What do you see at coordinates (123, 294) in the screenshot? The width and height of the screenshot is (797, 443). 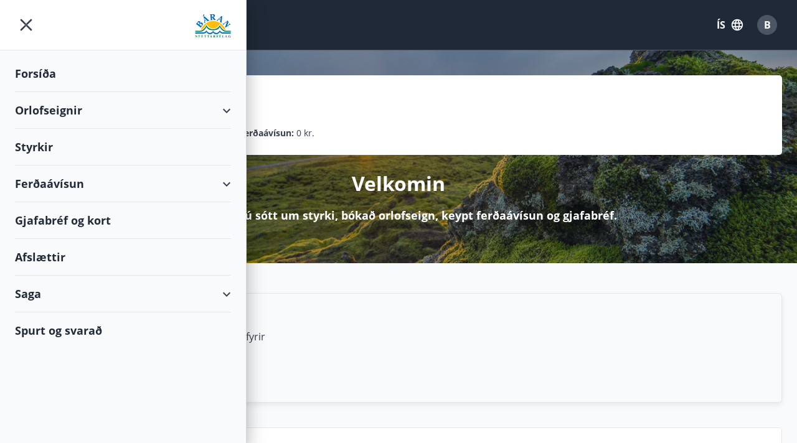 I see `div: Saga` at bounding box center [123, 294].